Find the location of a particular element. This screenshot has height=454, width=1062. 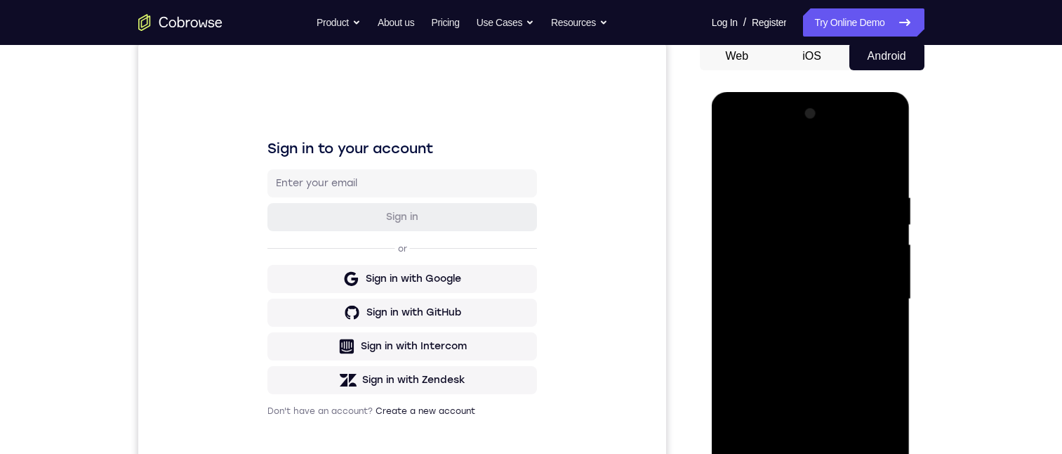

button: Android is located at coordinates (887, 56).